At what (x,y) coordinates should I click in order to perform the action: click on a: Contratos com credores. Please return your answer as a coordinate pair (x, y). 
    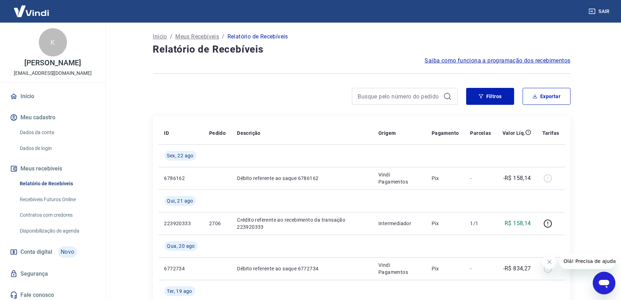
    Looking at the image, I should click on (57, 215).